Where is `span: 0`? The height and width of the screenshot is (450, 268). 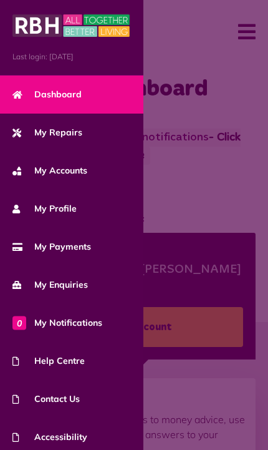
span: 0 is located at coordinates (19, 323).